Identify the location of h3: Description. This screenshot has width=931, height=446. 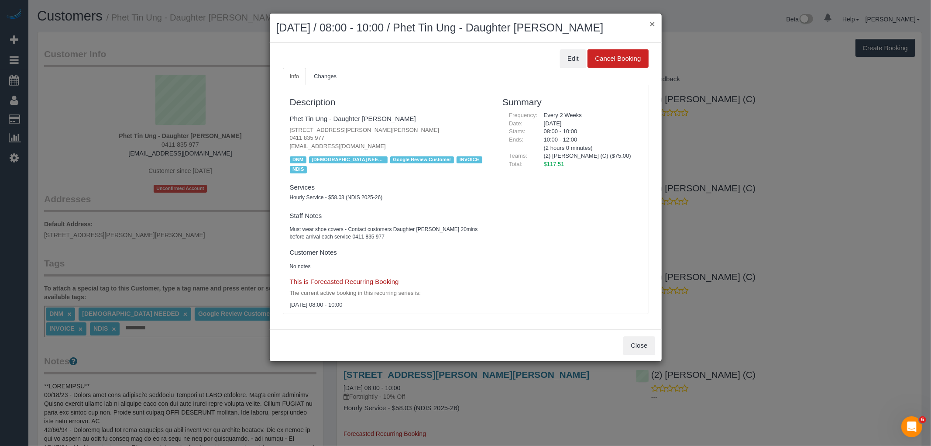
(390, 102).